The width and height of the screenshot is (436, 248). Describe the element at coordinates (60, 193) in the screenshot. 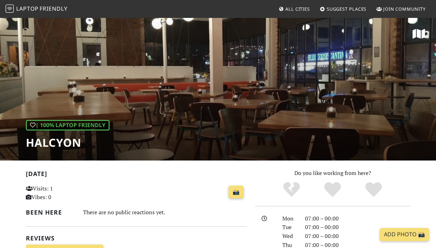

I see `p: Visits: 1 Vibes: 0` at that location.